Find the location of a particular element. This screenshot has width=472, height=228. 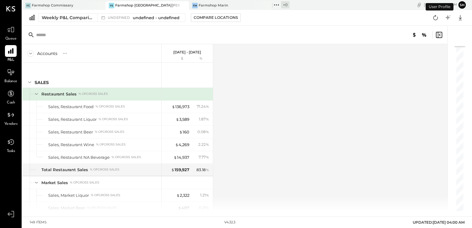

div: Farmshop Marin is located at coordinates (213, 6).